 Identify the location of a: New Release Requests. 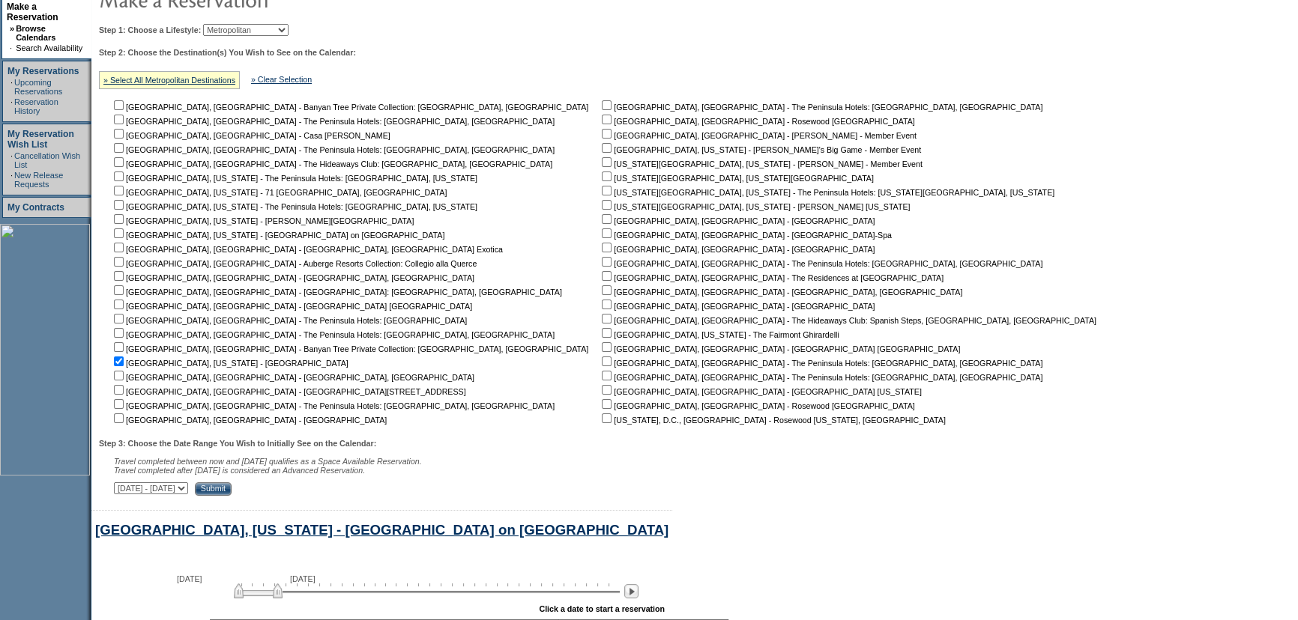
(38, 180).